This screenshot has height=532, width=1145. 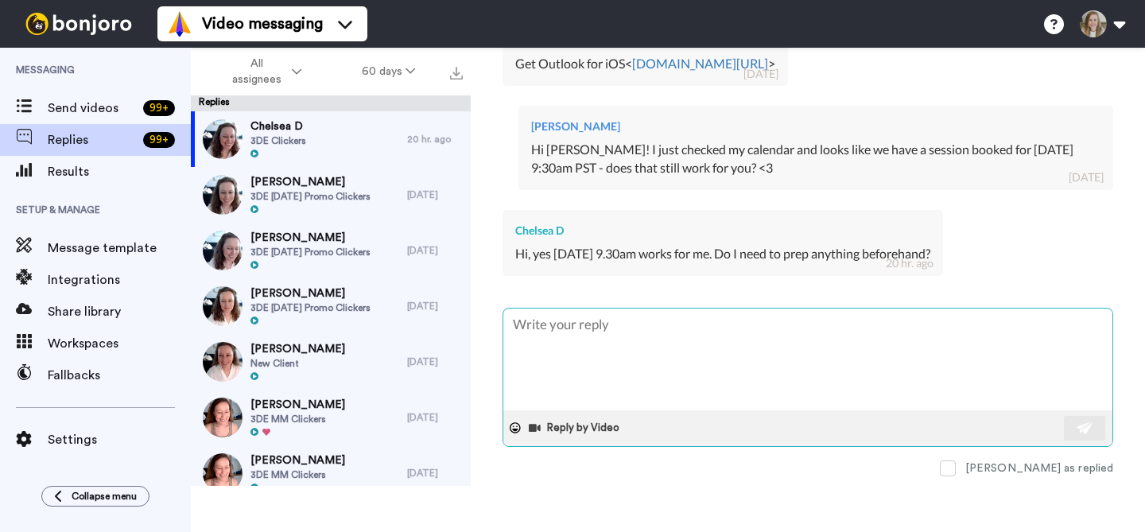 I want to click on img: export.svg, so click(x=456, y=73).